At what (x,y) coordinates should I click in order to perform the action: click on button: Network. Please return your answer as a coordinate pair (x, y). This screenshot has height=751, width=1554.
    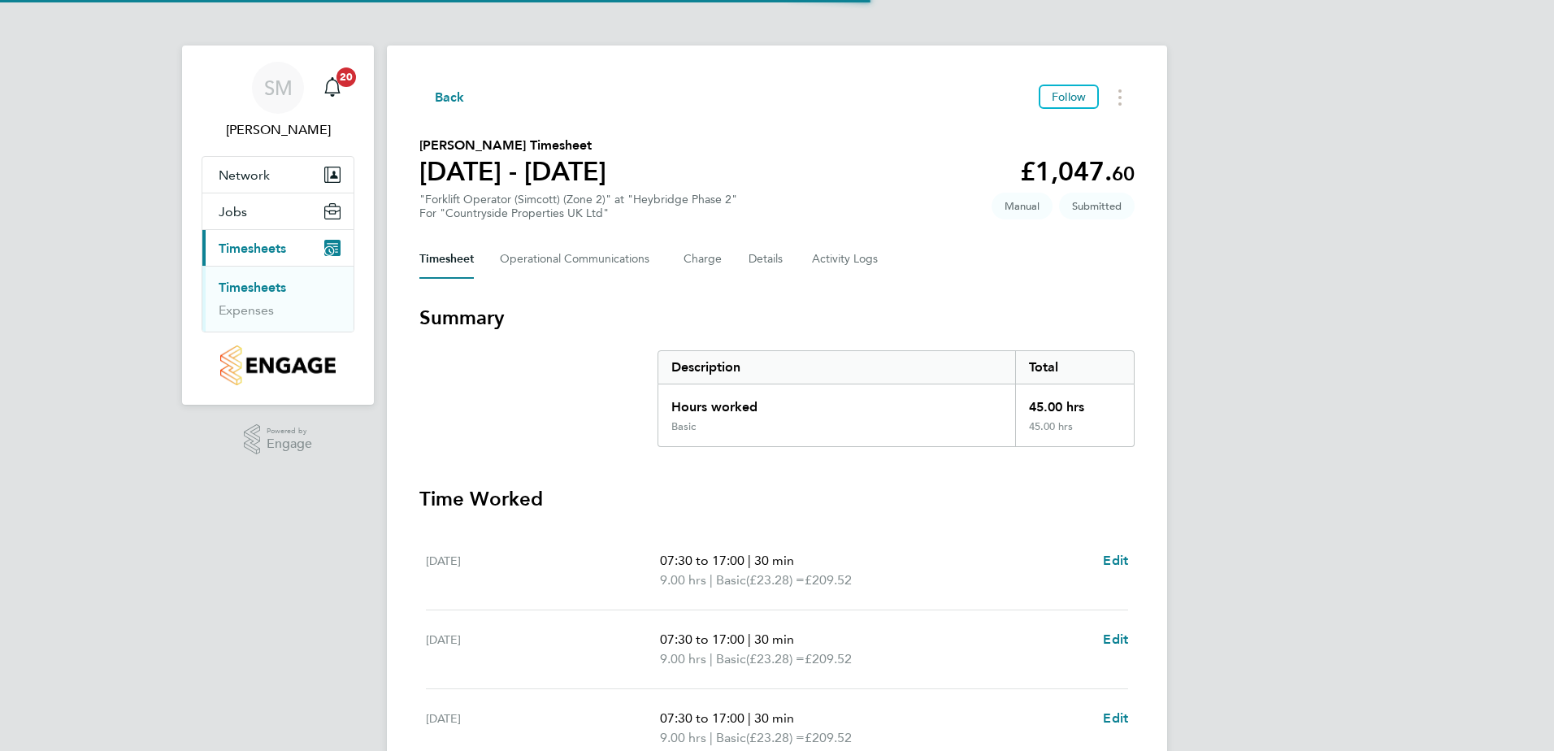
    Looking at the image, I should click on (278, 175).